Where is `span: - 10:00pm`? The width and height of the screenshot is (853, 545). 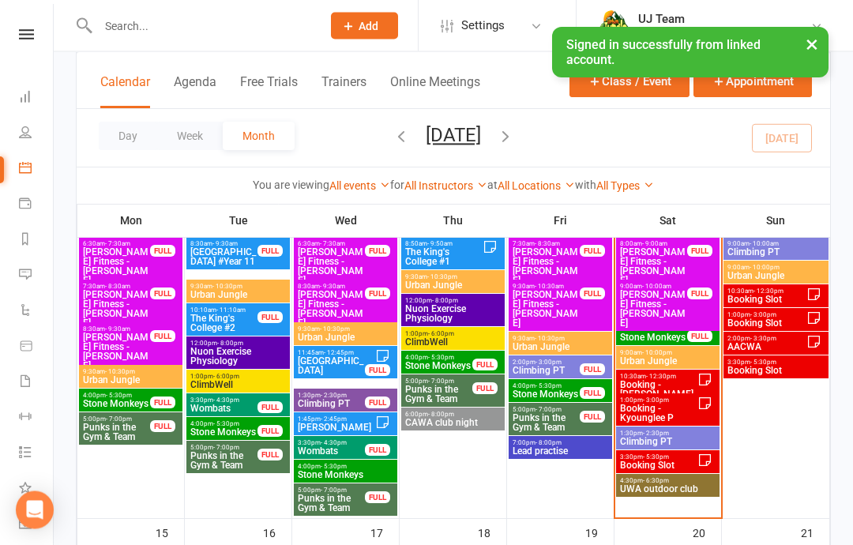 span: - 10:00pm is located at coordinates (657, 353).